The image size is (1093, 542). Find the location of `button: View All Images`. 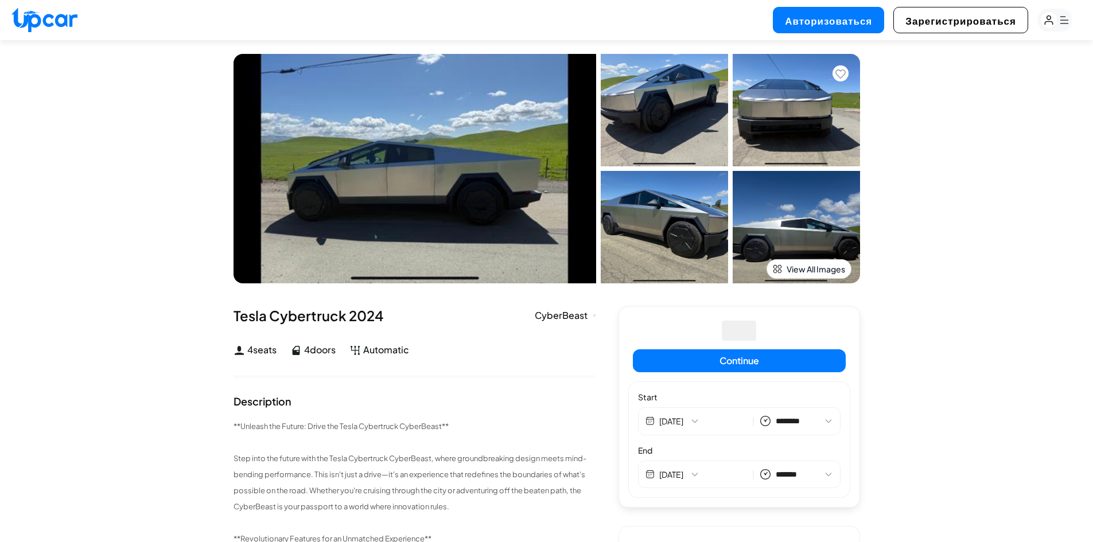

button: View All Images is located at coordinates (809, 269).